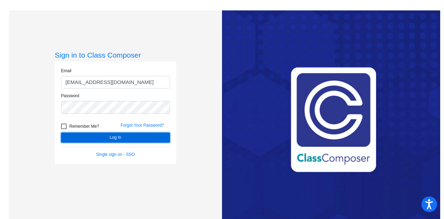  What do you see at coordinates (66, 71) in the screenshot?
I see `label: Email` at bounding box center [66, 71].